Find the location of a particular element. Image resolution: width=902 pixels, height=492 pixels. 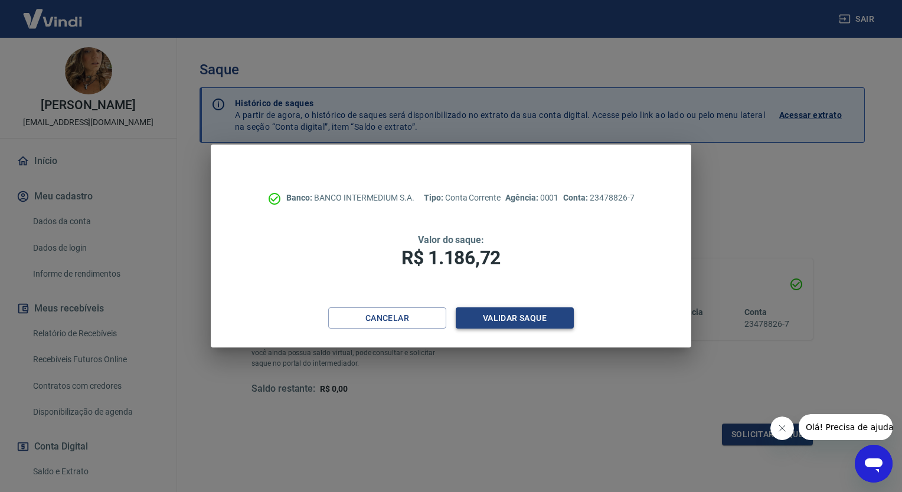

span: Banco: is located at coordinates (300, 198).